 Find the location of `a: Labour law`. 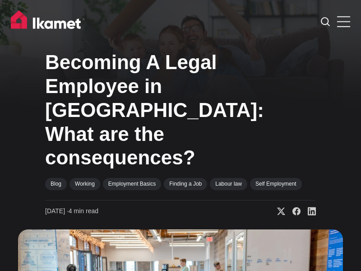

a: Labour law is located at coordinates (229, 184).